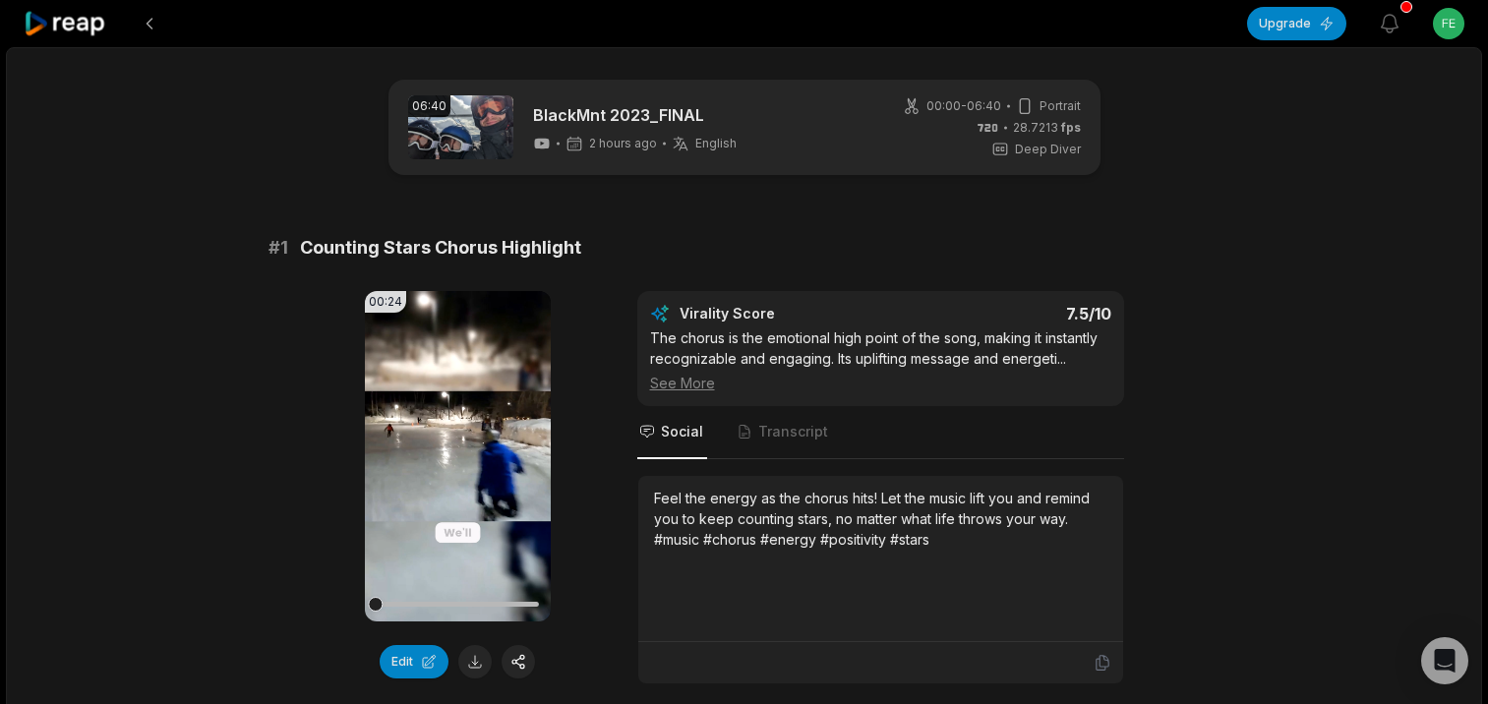 The width and height of the screenshot is (1488, 704). I want to click on div: Virality Score, so click(785, 314).